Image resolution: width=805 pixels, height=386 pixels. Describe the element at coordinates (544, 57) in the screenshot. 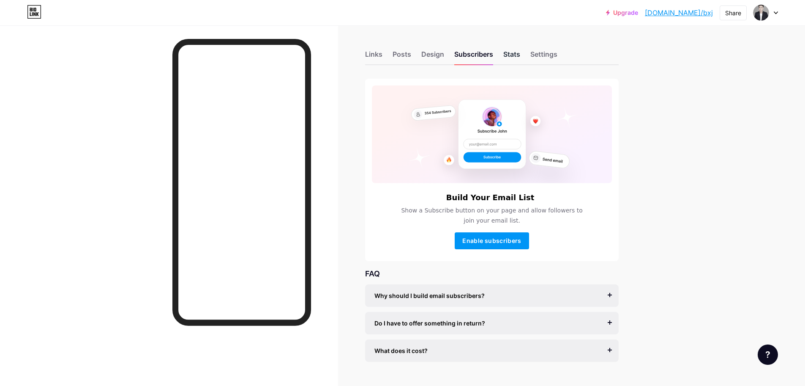

I see `div: Settings` at that location.